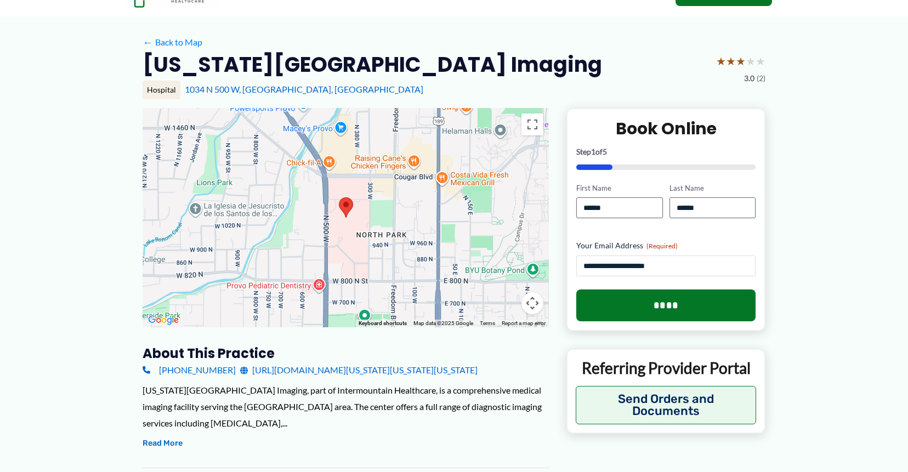 Image resolution: width=908 pixels, height=472 pixels. I want to click on button: Send Orders and Documents, so click(666, 405).